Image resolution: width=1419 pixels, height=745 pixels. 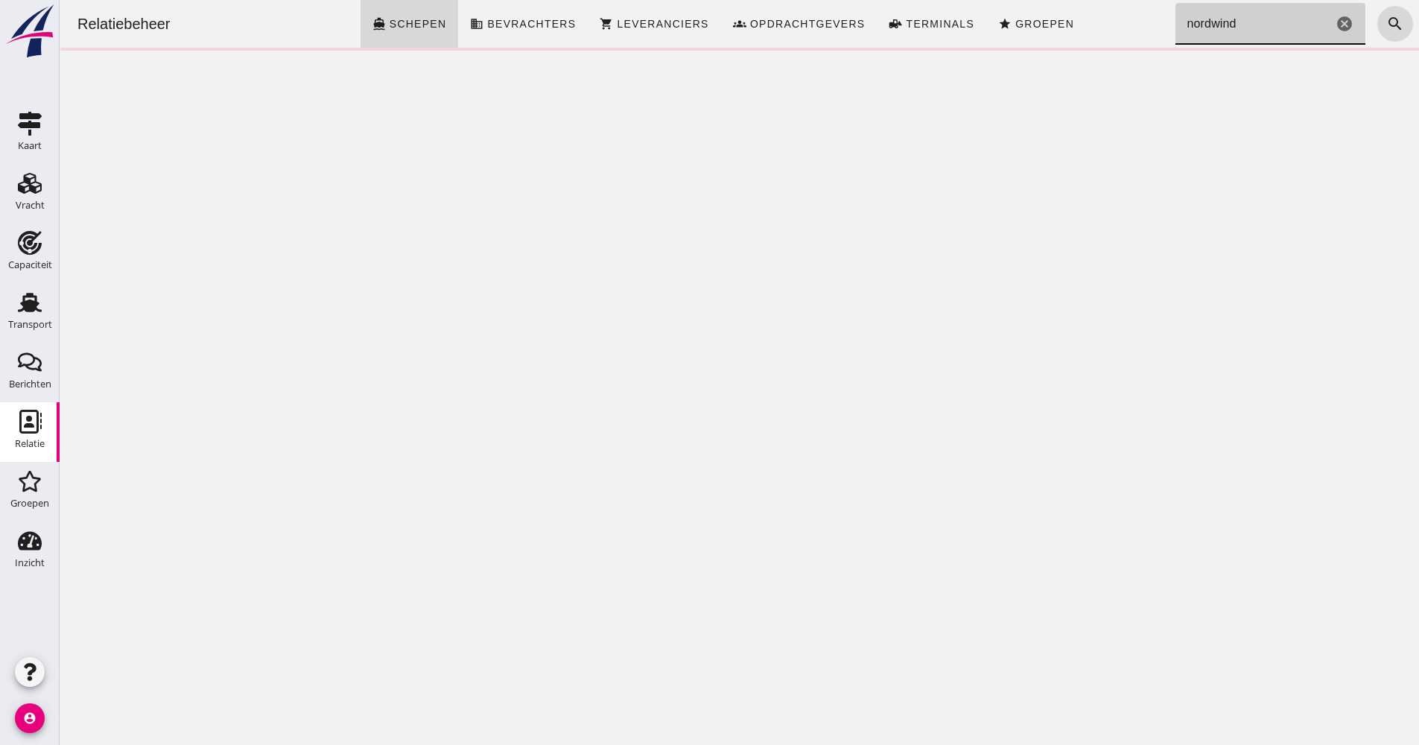 What do you see at coordinates (471, 24) in the screenshot?
I see `span: Bevrachters` at bounding box center [471, 24].